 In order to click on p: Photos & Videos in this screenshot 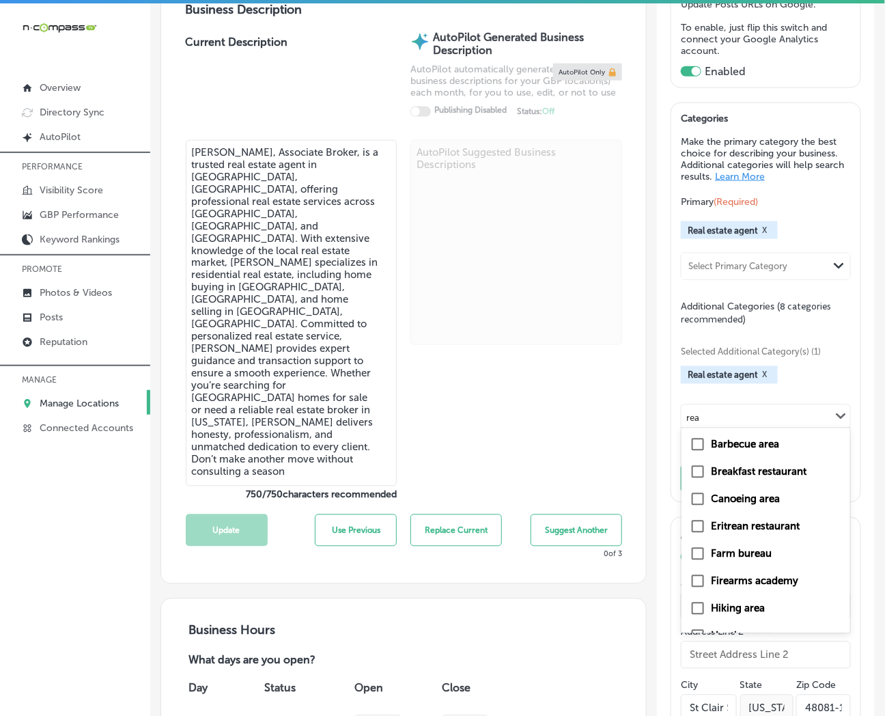, I will do `click(76, 292)`.